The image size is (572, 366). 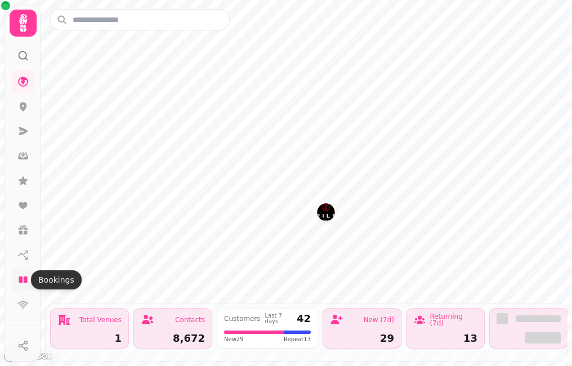 I want to click on a: Mapbox logo, so click(x=28, y=356).